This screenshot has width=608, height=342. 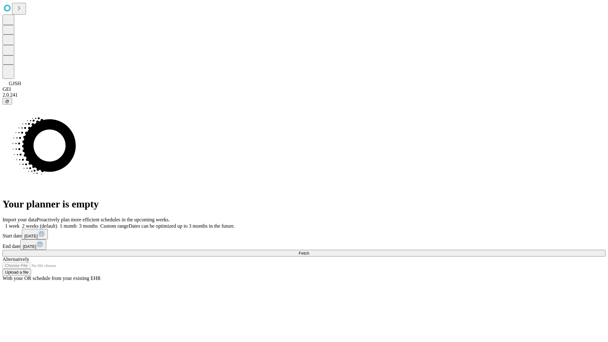 I want to click on span: Alternatively, so click(x=16, y=259).